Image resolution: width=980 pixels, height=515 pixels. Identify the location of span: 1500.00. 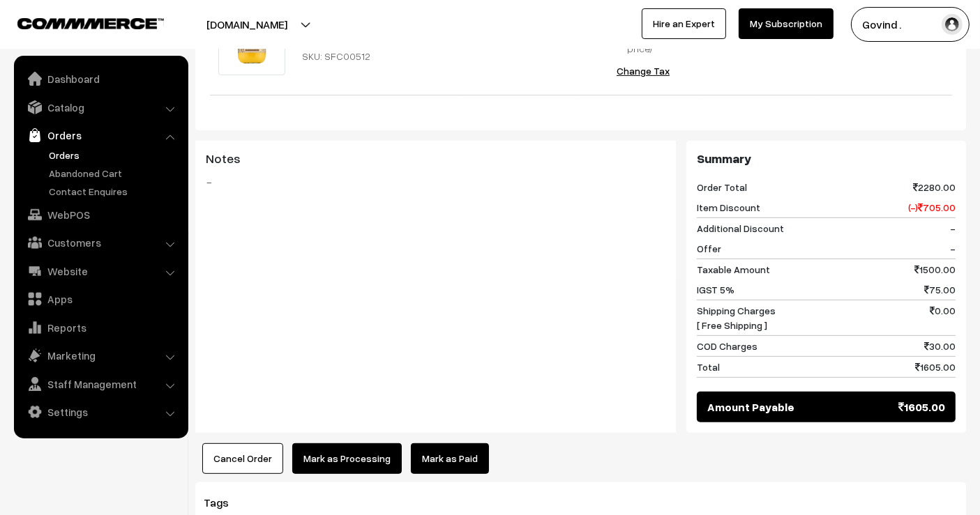
(935, 269).